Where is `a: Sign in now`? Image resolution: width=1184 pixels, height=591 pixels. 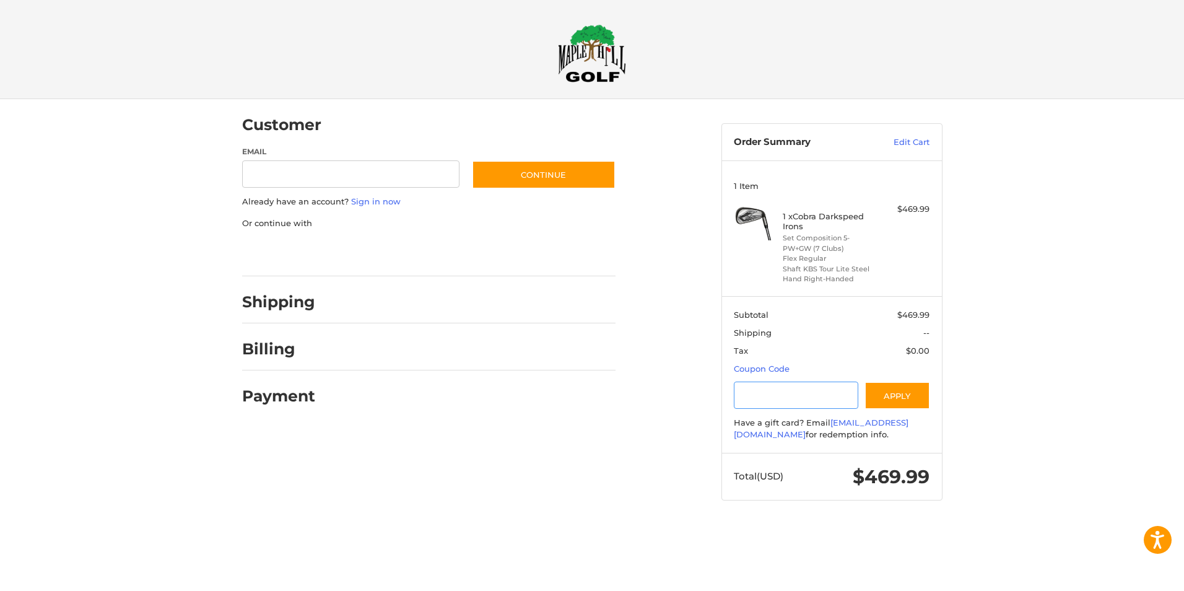 a: Sign in now is located at coordinates (376, 201).